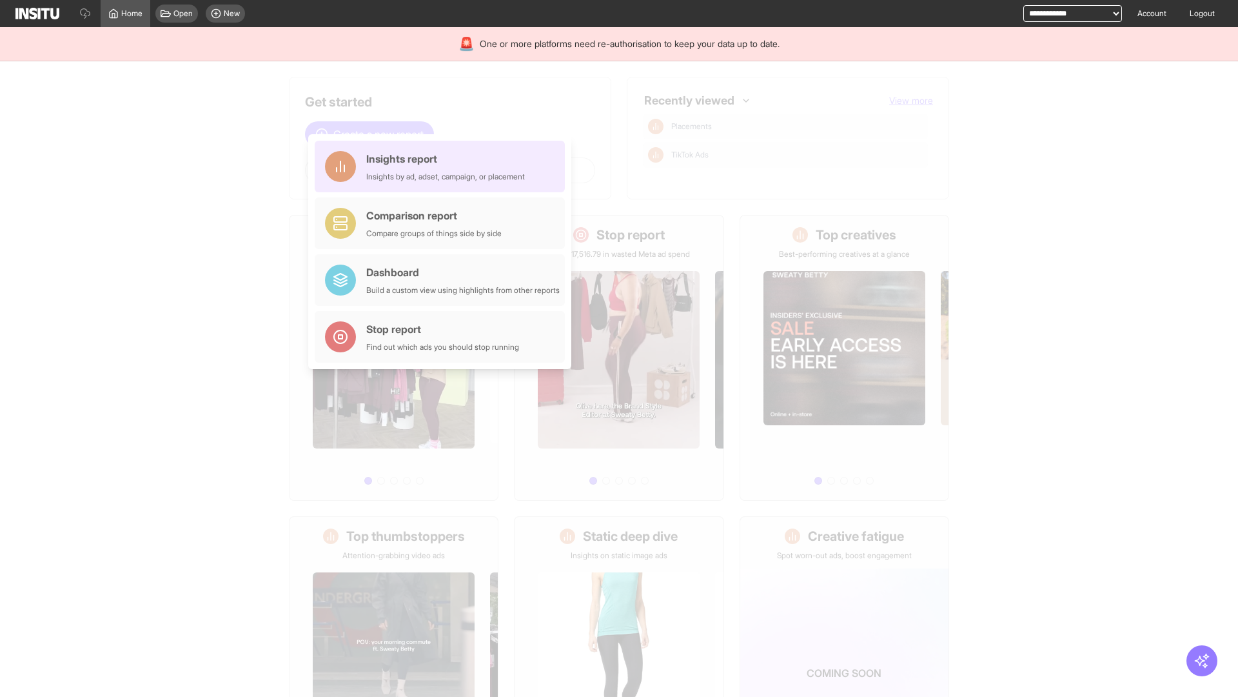 Image resolution: width=1238 pixels, height=697 pixels. Describe the element at coordinates (446, 159) in the screenshot. I see `div: Insights report` at that location.